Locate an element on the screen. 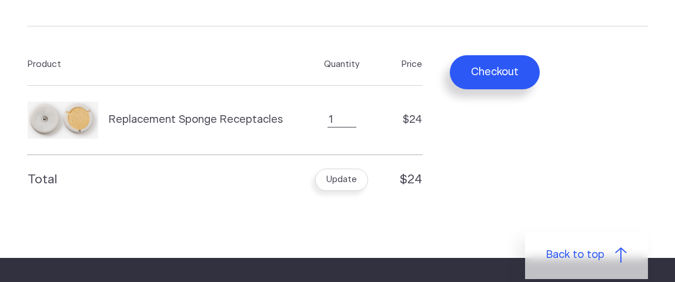  th: Total is located at coordinates (163, 179).